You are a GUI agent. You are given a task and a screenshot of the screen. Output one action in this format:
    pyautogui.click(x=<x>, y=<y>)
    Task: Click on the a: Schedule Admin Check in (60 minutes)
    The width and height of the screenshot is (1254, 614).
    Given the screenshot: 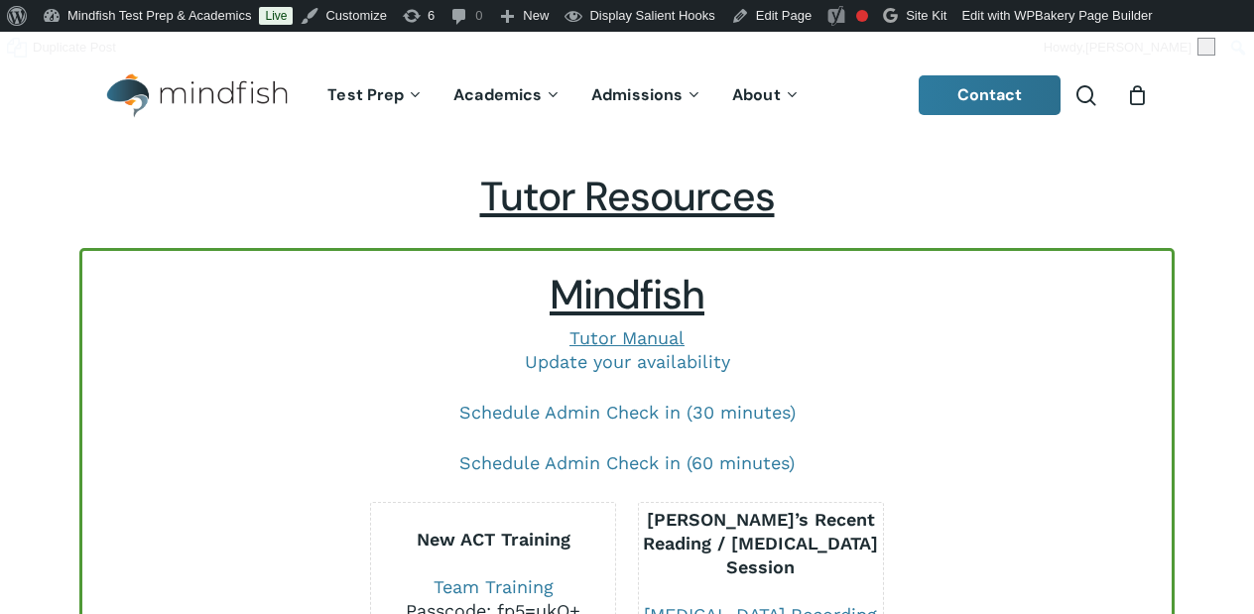 What is the action you would take?
    pyautogui.click(x=627, y=462)
    